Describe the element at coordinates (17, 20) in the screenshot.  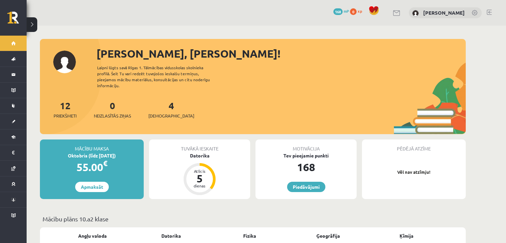
I see `a: Rīgas 1. Tālmācības vidusskola` at that location.